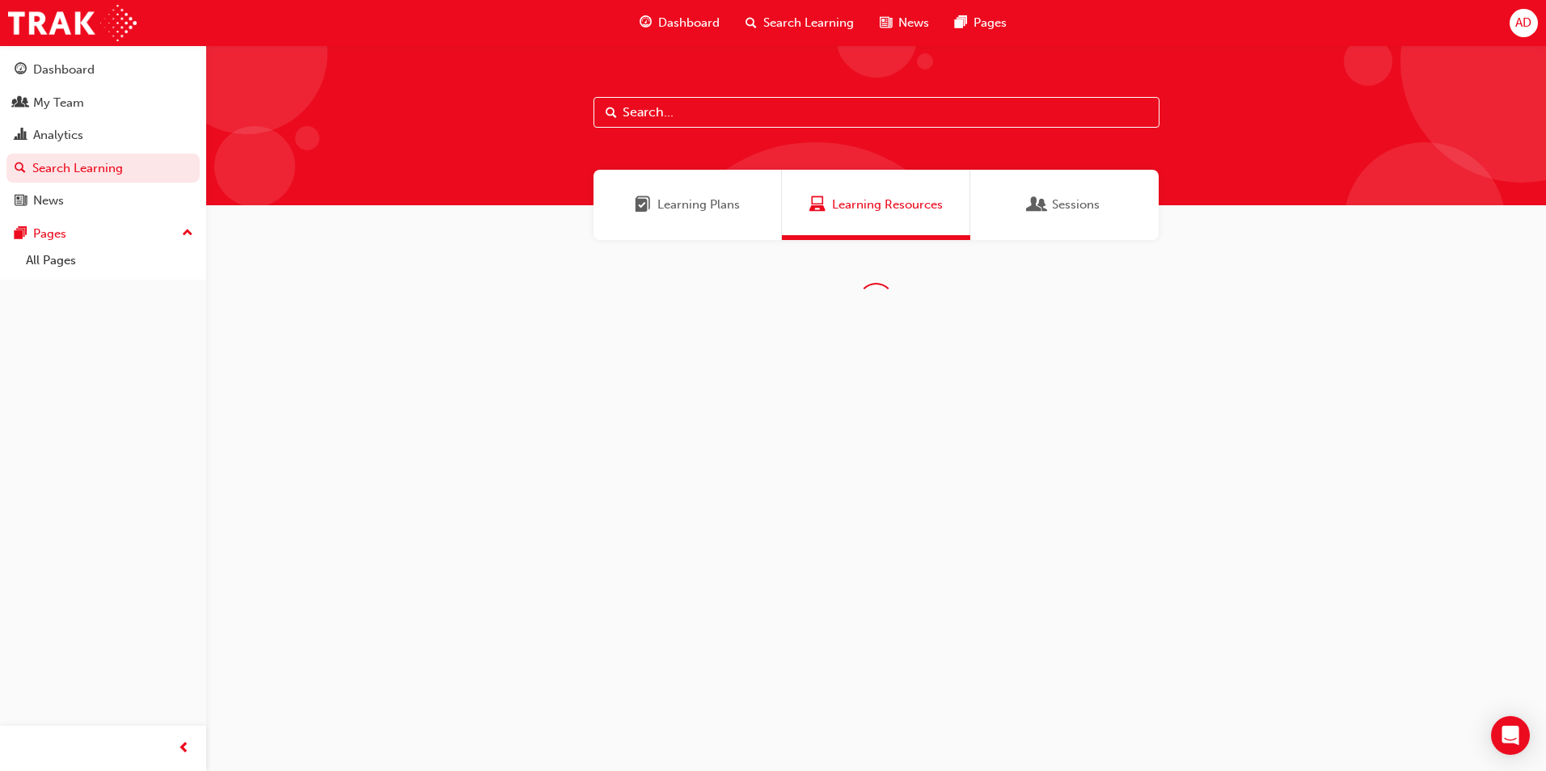  I want to click on a: SessionsSessions, so click(1064, 205).